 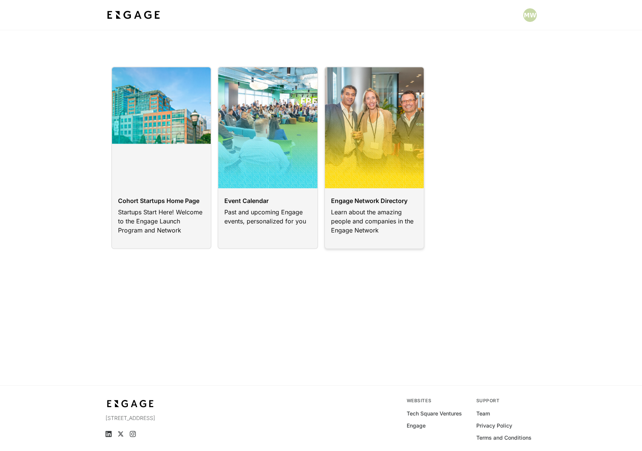 I want to click on a: Team, so click(x=483, y=414).